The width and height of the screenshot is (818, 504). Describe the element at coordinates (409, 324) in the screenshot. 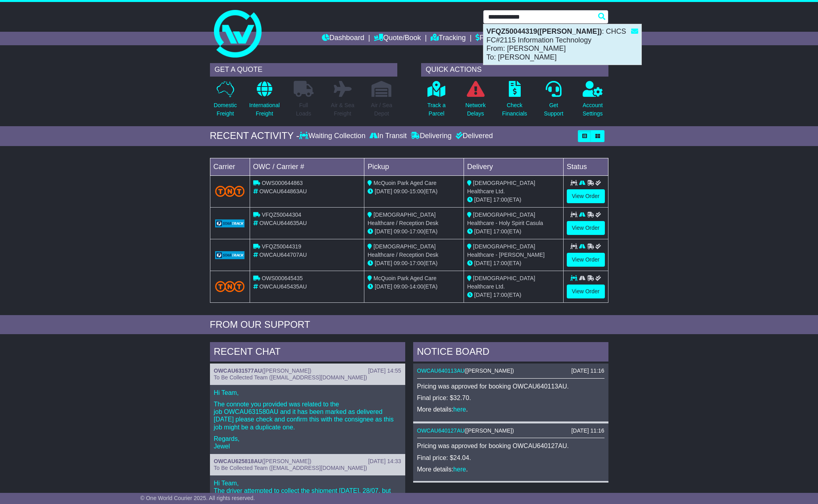

I see `div: FROM OUR SUPPORT` at that location.